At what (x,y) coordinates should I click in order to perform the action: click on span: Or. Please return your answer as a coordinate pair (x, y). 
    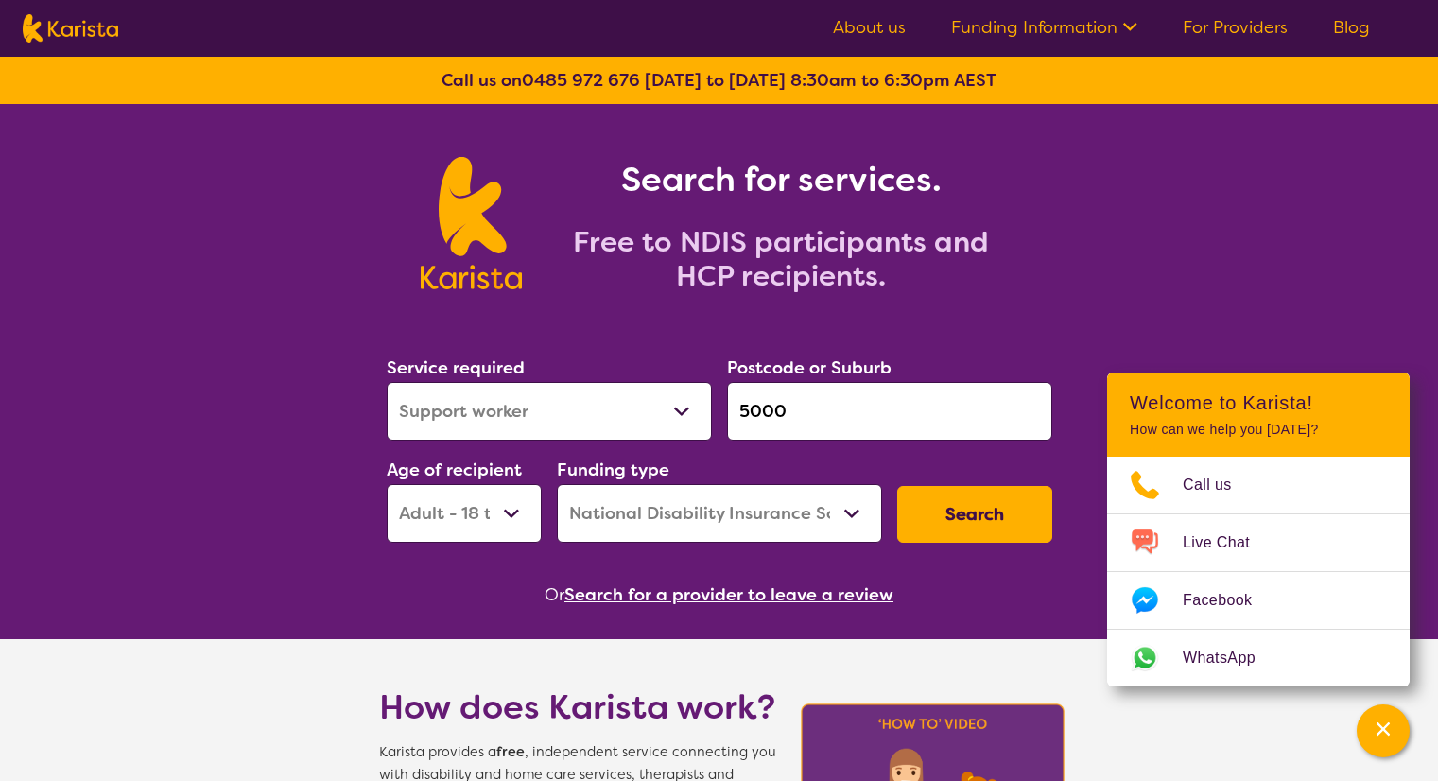
    Looking at the image, I should click on (554, 595).